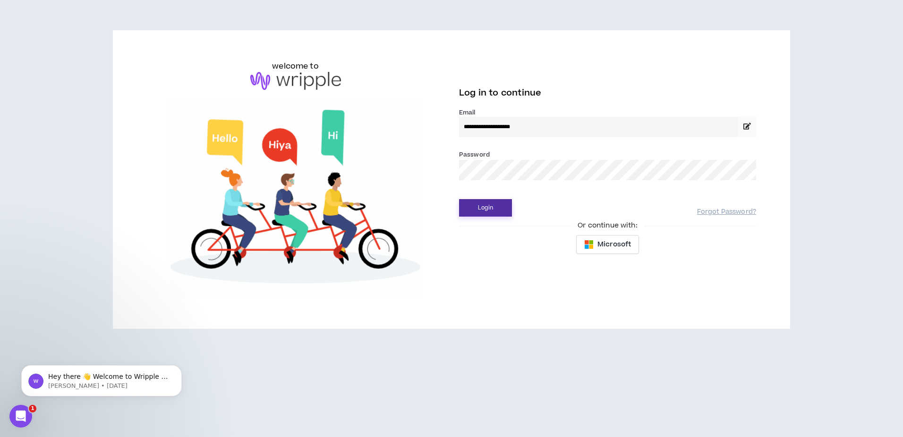 The width and height of the screenshot is (903, 437). Describe the element at coordinates (474, 155) in the screenshot. I see `label: Password` at that location.